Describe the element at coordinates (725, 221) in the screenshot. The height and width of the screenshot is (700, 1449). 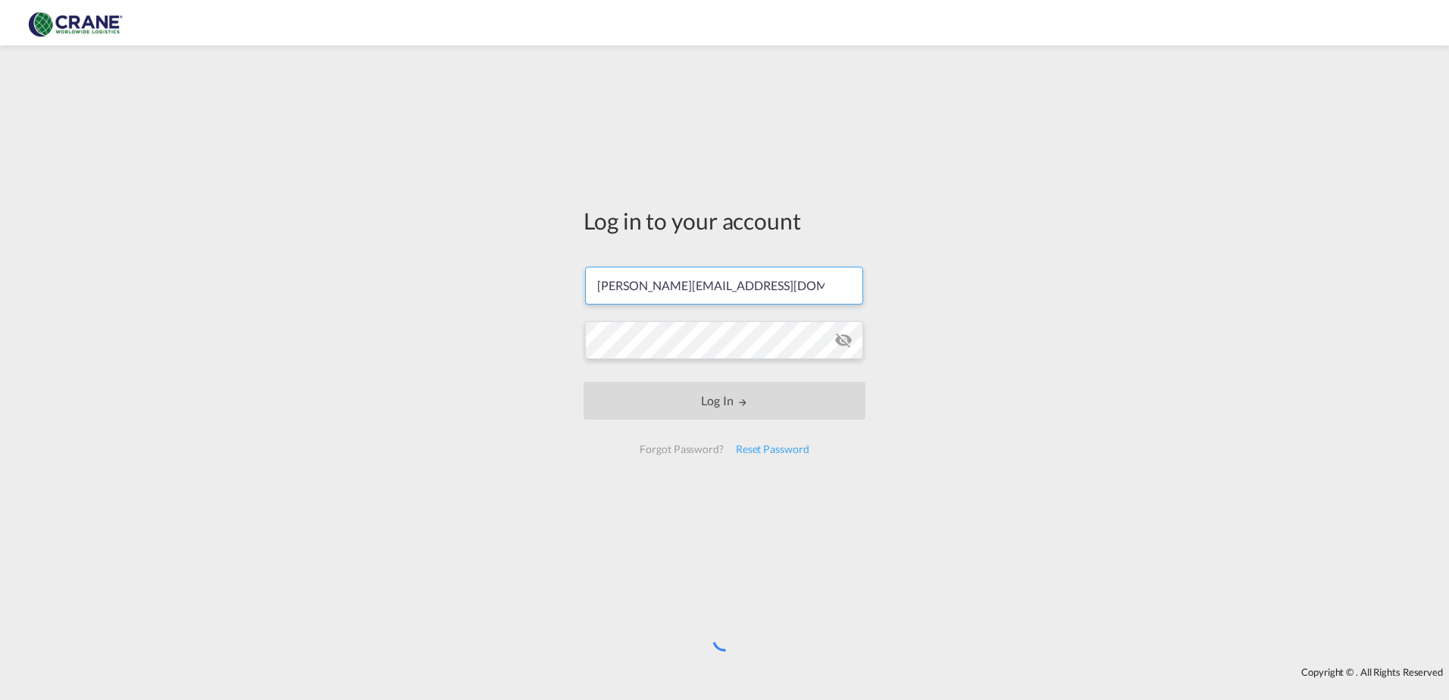
I see `div: Log in to your account` at that location.